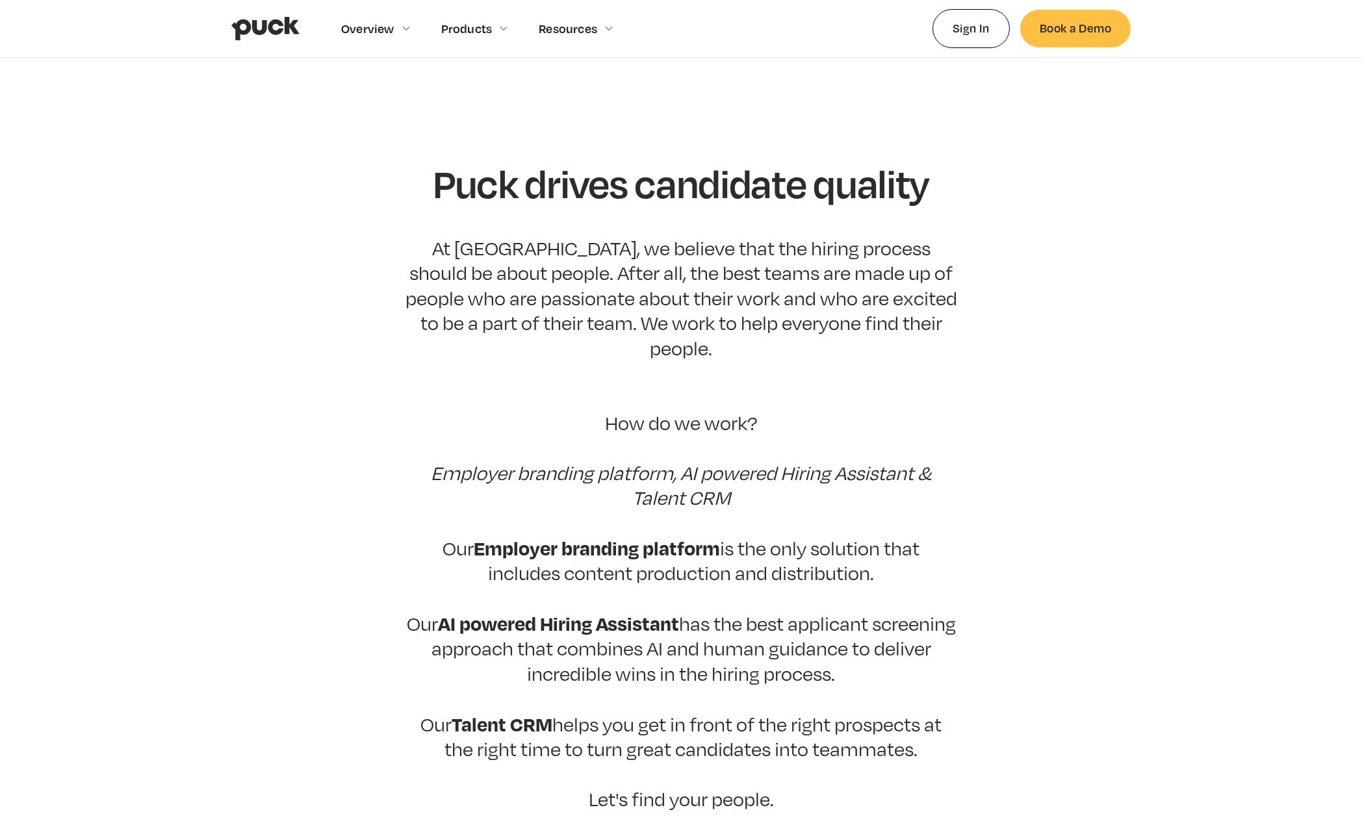  What do you see at coordinates (466, 29) in the screenshot?
I see `div: Products` at bounding box center [466, 29].